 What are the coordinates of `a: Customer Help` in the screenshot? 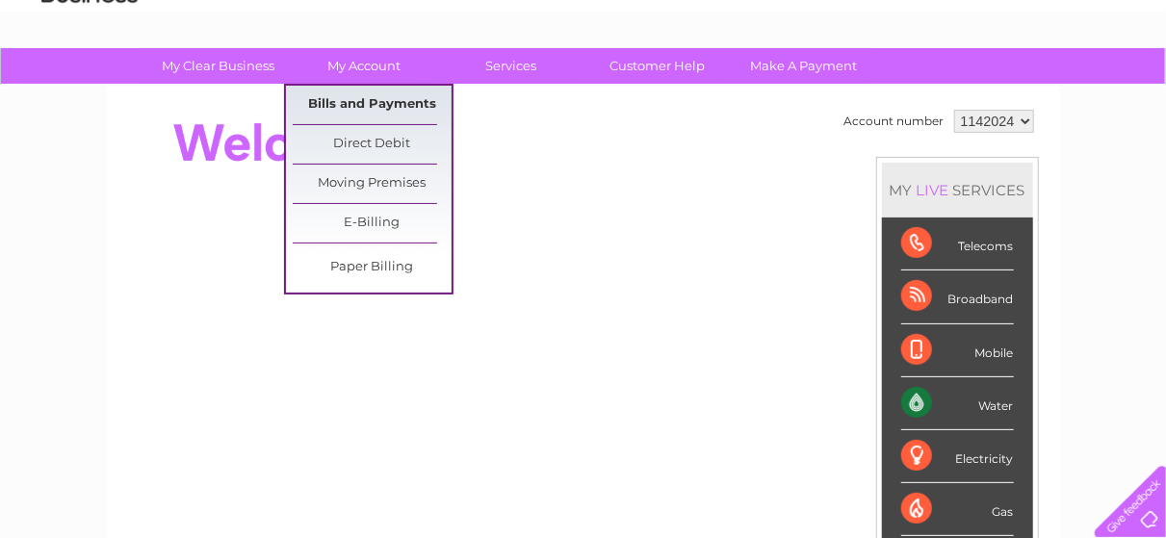 It's located at (657, 65).